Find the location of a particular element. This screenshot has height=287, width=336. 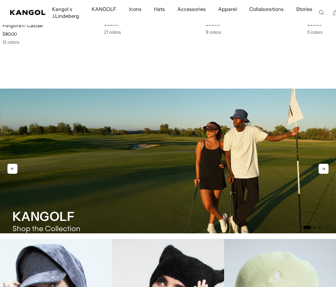

button: Go to slide 1 is located at coordinates (307, 227).